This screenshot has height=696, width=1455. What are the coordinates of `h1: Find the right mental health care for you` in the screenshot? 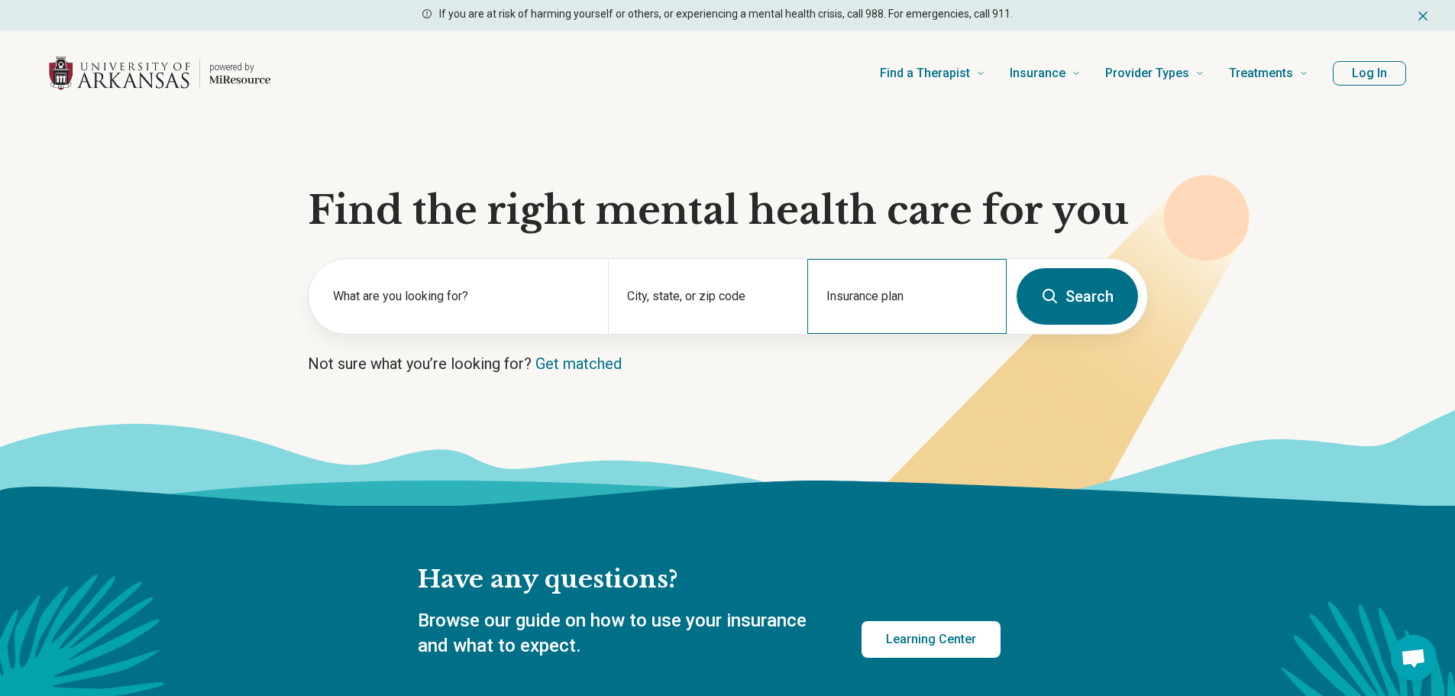 It's located at (728, 211).